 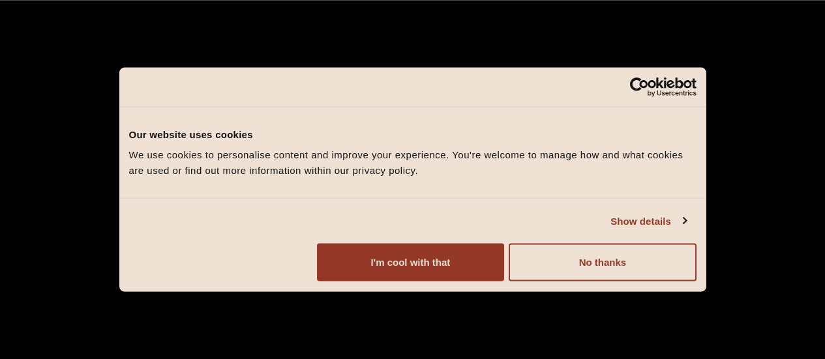 What do you see at coordinates (413, 163) in the screenshot?
I see `div: We use cookies to personalise content and improve your experience. You're welcome to manage how a...` at bounding box center [413, 163].